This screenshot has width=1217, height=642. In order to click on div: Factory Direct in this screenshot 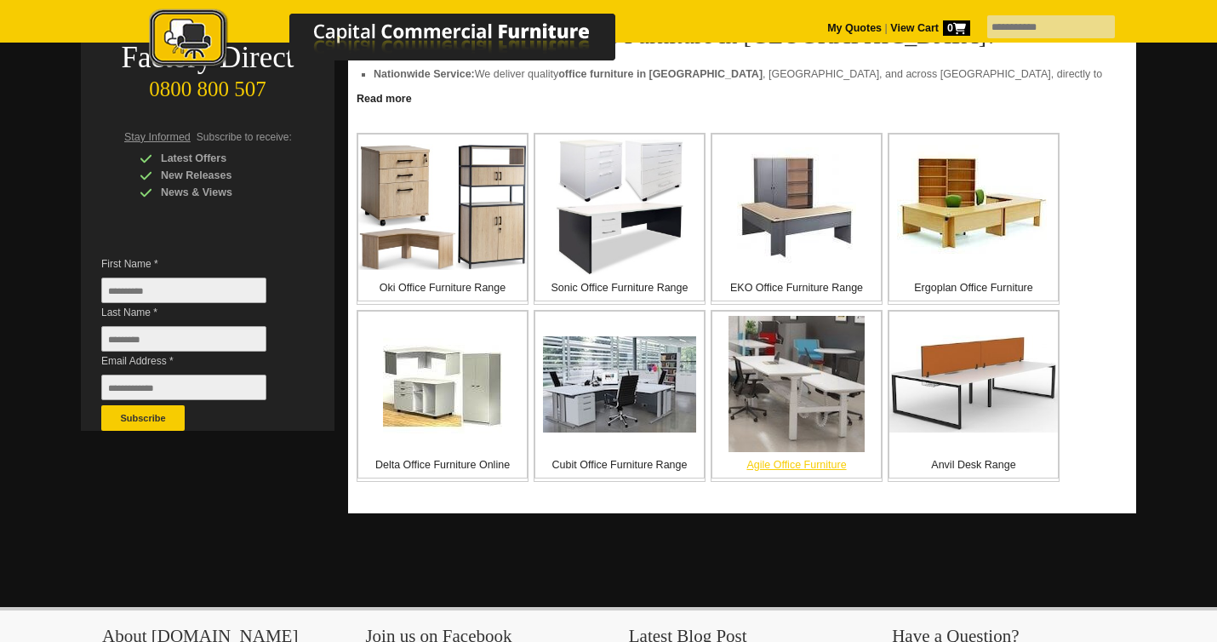, I will do `click(208, 58)`.